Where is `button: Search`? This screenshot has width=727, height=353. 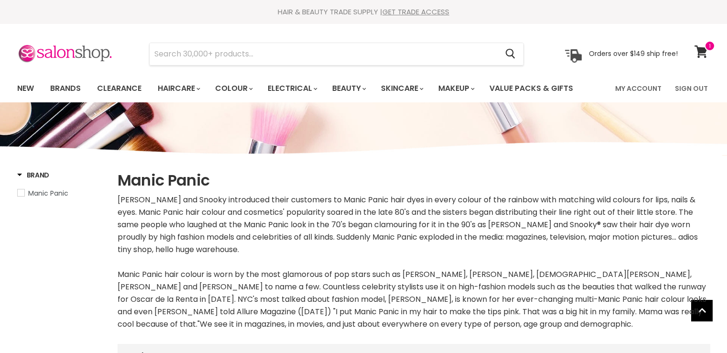
button: Search is located at coordinates (510, 54).